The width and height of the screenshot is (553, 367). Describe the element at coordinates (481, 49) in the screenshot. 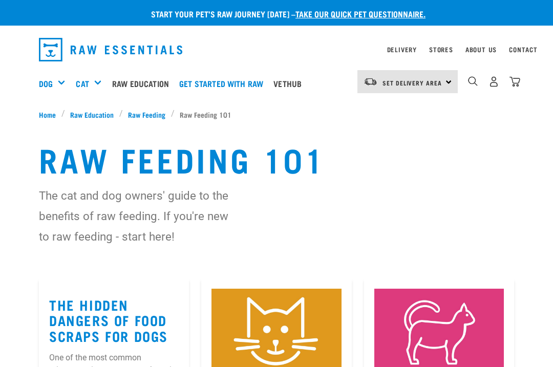

I see `a: About Us` at that location.